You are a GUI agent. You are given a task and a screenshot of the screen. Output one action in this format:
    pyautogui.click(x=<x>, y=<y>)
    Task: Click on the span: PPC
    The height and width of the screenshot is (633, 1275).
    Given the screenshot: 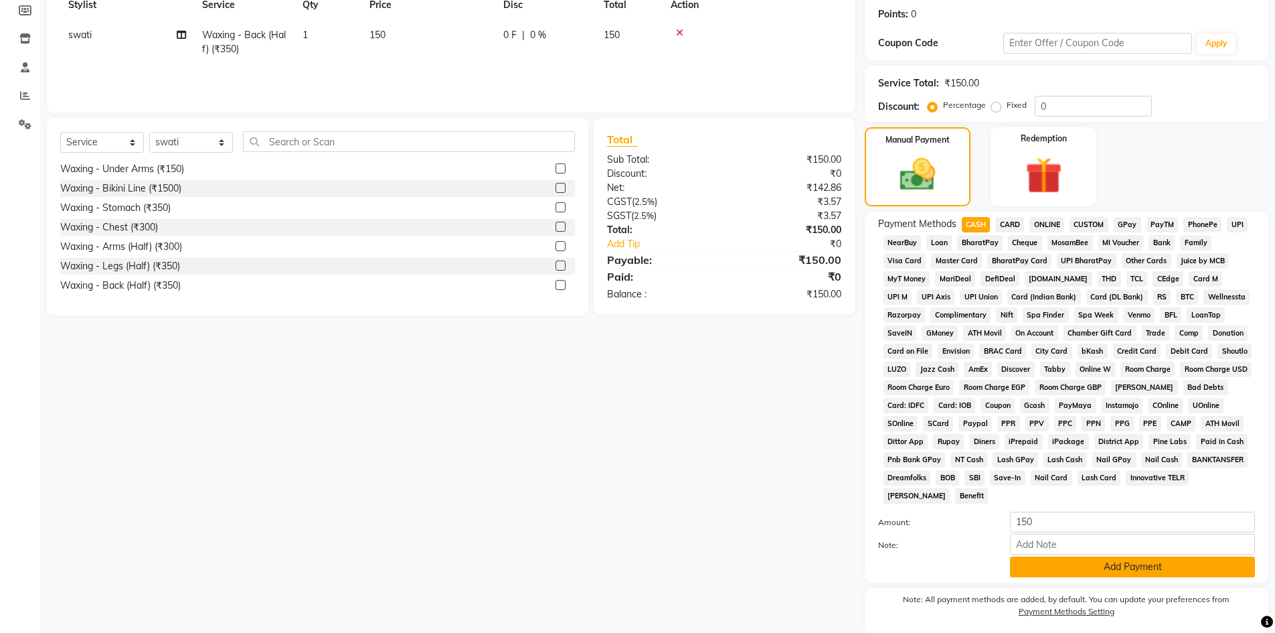 What is the action you would take?
    pyautogui.click(x=1066, y=423)
    